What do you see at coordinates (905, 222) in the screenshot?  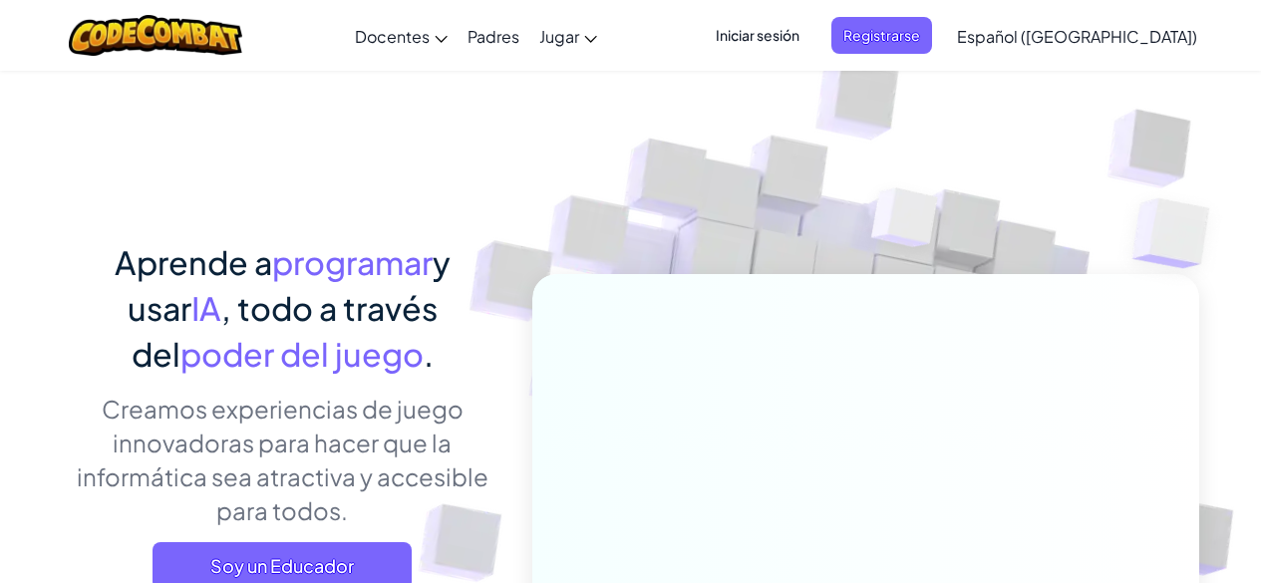 I see `img: Overlap cubes` at bounding box center [905, 222].